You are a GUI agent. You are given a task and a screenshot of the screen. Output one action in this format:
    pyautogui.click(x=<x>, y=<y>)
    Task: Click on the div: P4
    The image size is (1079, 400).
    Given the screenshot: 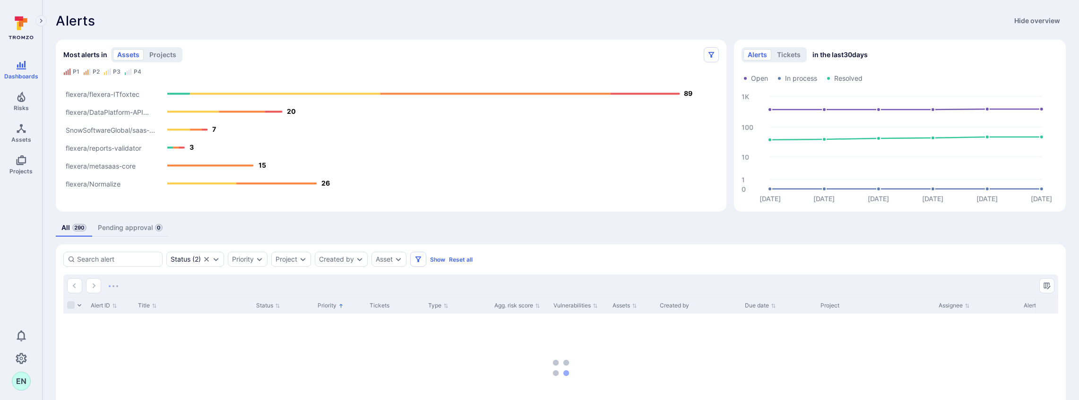 What is the action you would take?
    pyautogui.click(x=137, y=72)
    